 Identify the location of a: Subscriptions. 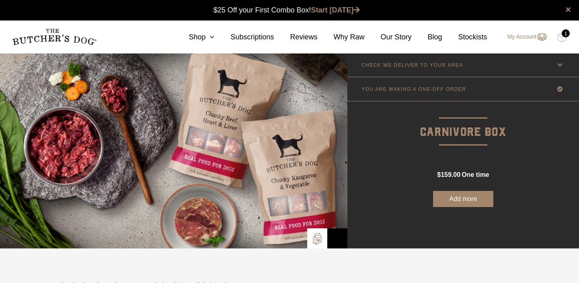
(244, 37).